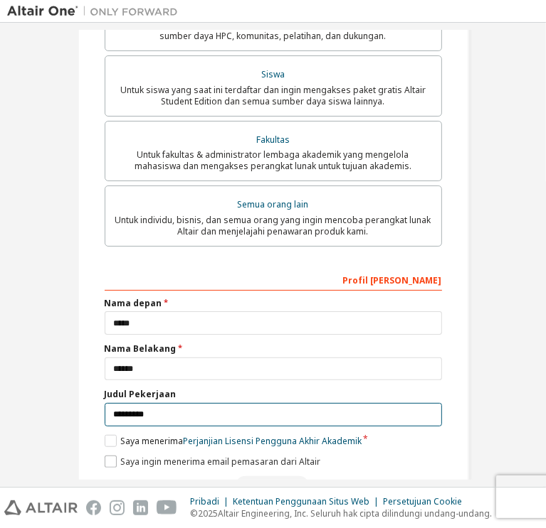  What do you see at coordinates (140, 348) in the screenshot?
I see `font: Nama Belakang` at bounding box center [140, 348].